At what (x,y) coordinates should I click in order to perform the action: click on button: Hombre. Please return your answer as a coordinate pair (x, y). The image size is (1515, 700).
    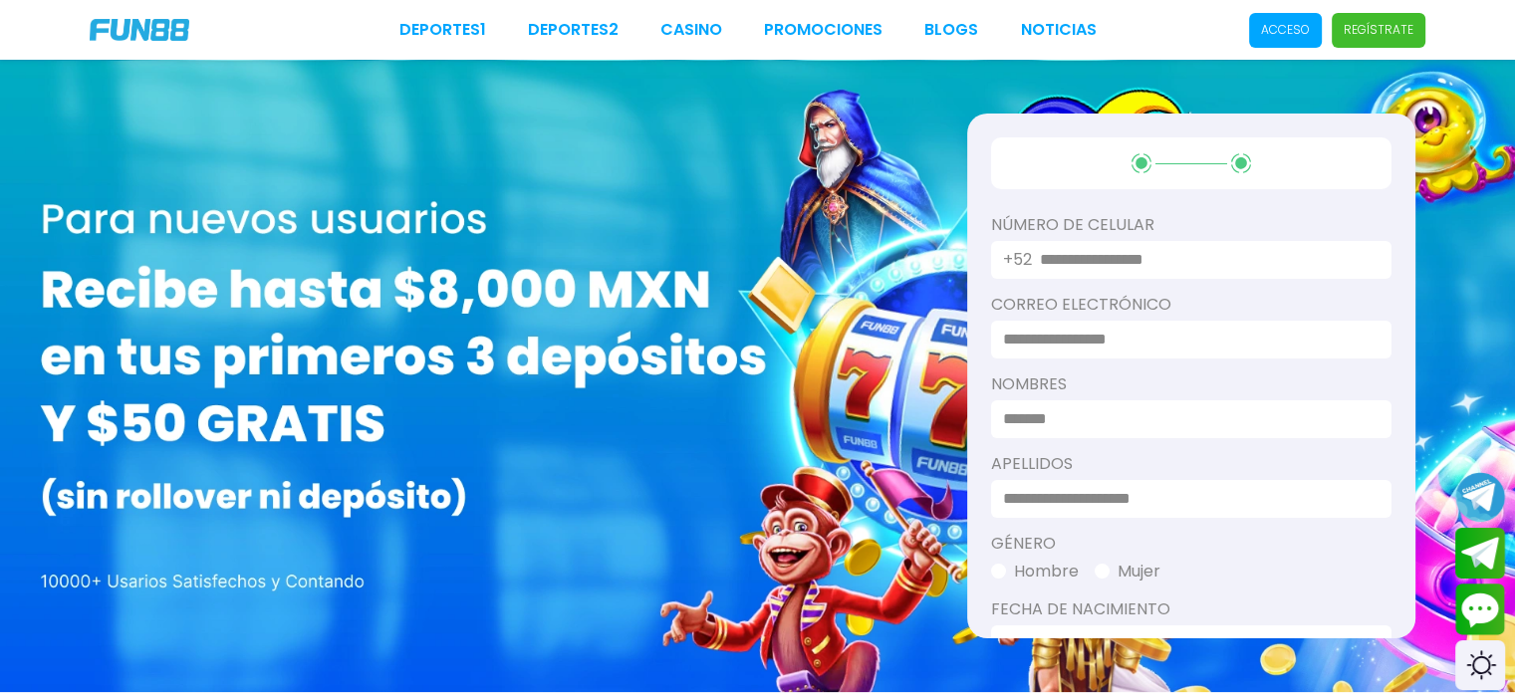
    Looking at the image, I should click on (1035, 572).